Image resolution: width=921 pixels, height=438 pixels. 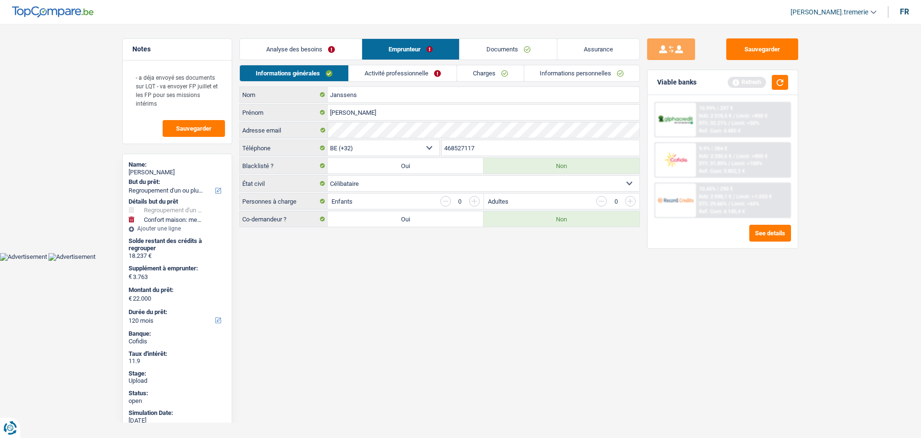 What do you see at coordinates (676, 200) in the screenshot?
I see `img: Record Credits` at bounding box center [676, 200].